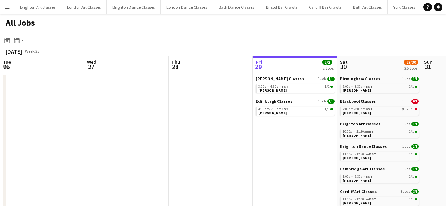 This screenshot has width=446, height=206. What do you see at coordinates (415, 192) in the screenshot?
I see `span: 3/3` at bounding box center [415, 192].